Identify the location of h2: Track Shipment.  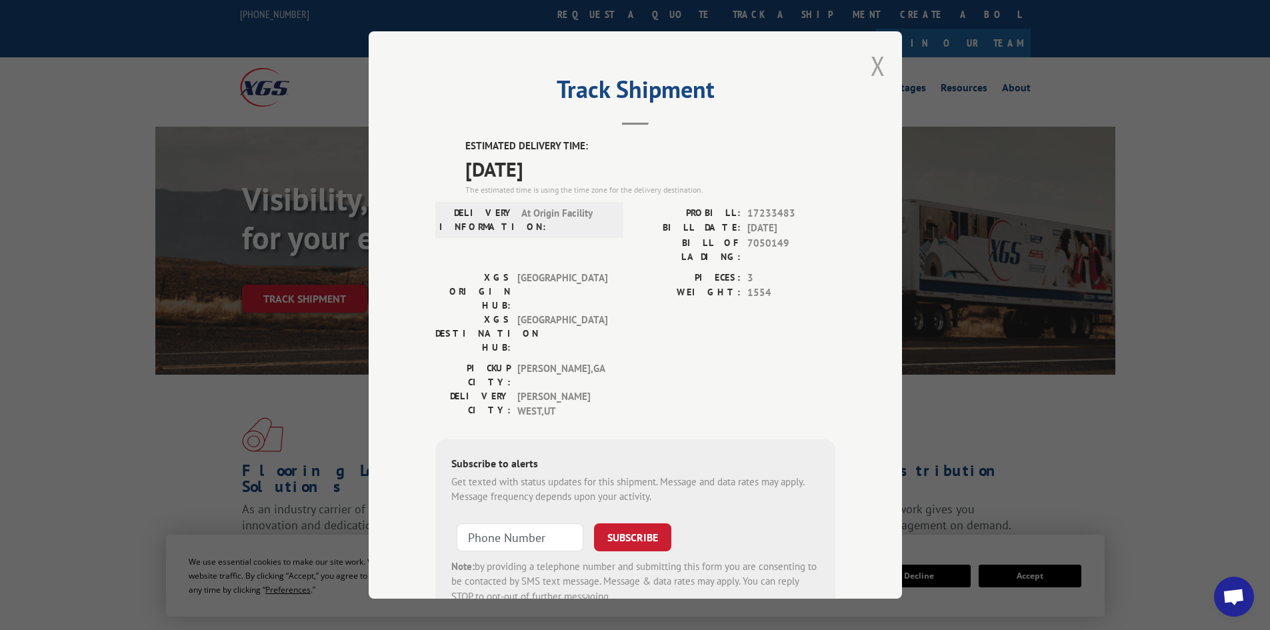
(635, 93).